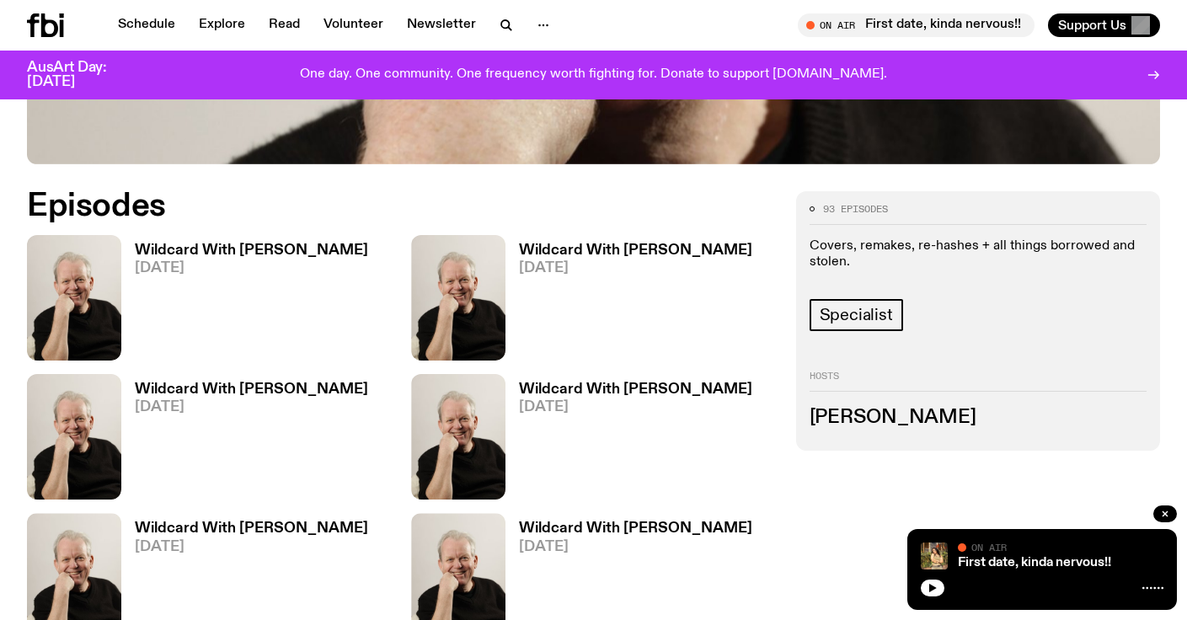 This screenshot has height=620, width=1187. What do you see at coordinates (989, 547) in the screenshot?
I see `span: On Air` at bounding box center [989, 547].